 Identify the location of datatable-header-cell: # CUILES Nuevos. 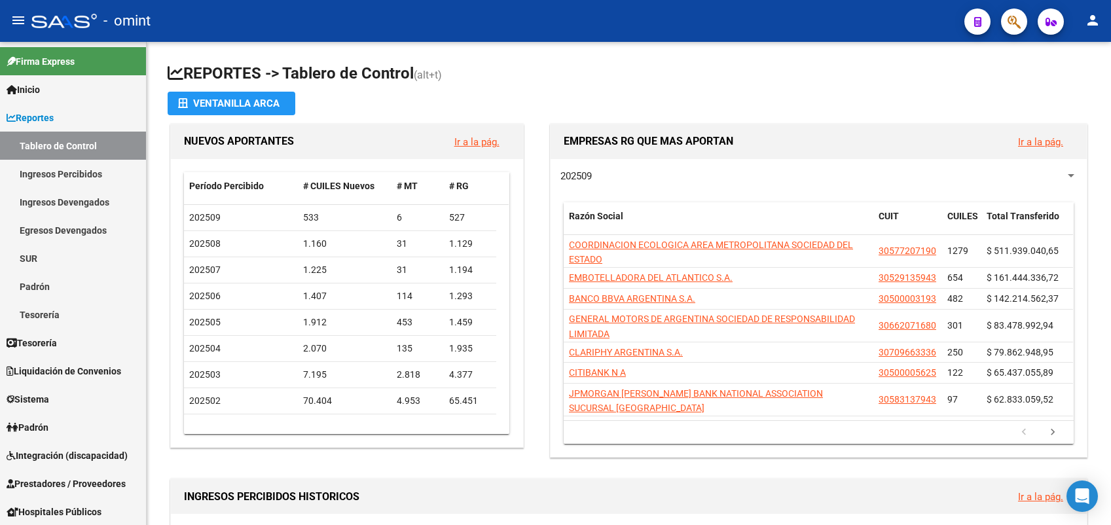
(345, 186).